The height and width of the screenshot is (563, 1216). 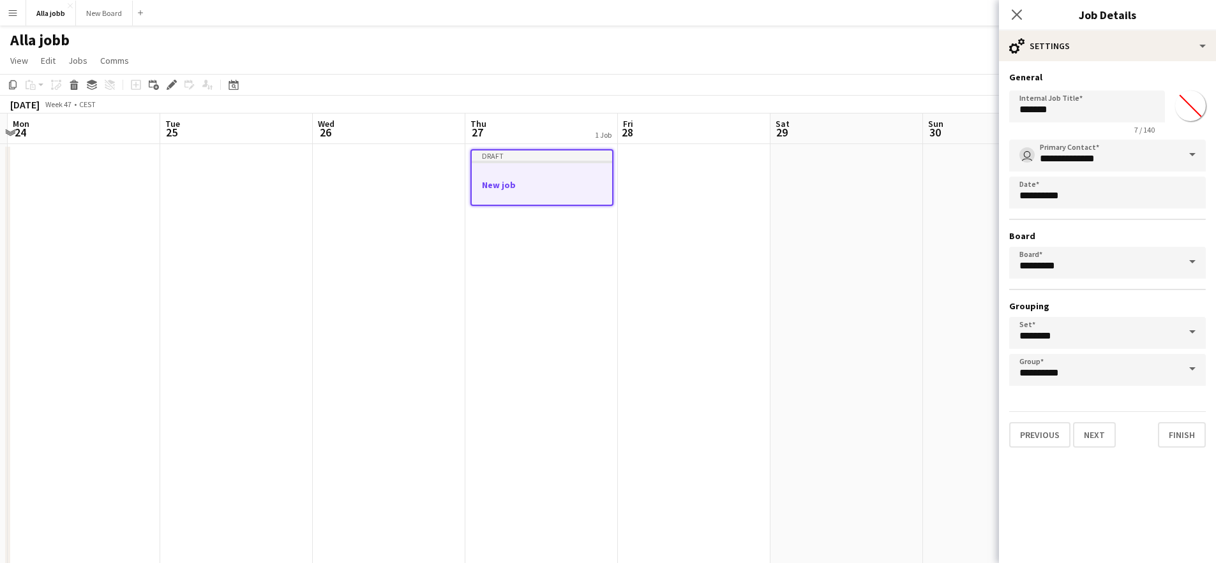 I want to click on h3: Grouping, so click(x=1107, y=306).